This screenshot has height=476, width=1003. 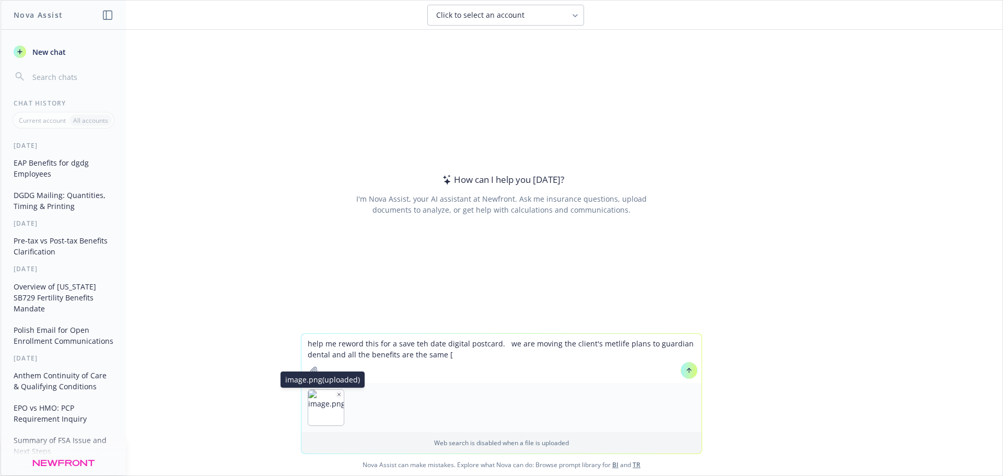 What do you see at coordinates (63, 381) in the screenshot?
I see `button: Anthem Continuity of Care & Qualifying Conditions` at bounding box center [63, 381].